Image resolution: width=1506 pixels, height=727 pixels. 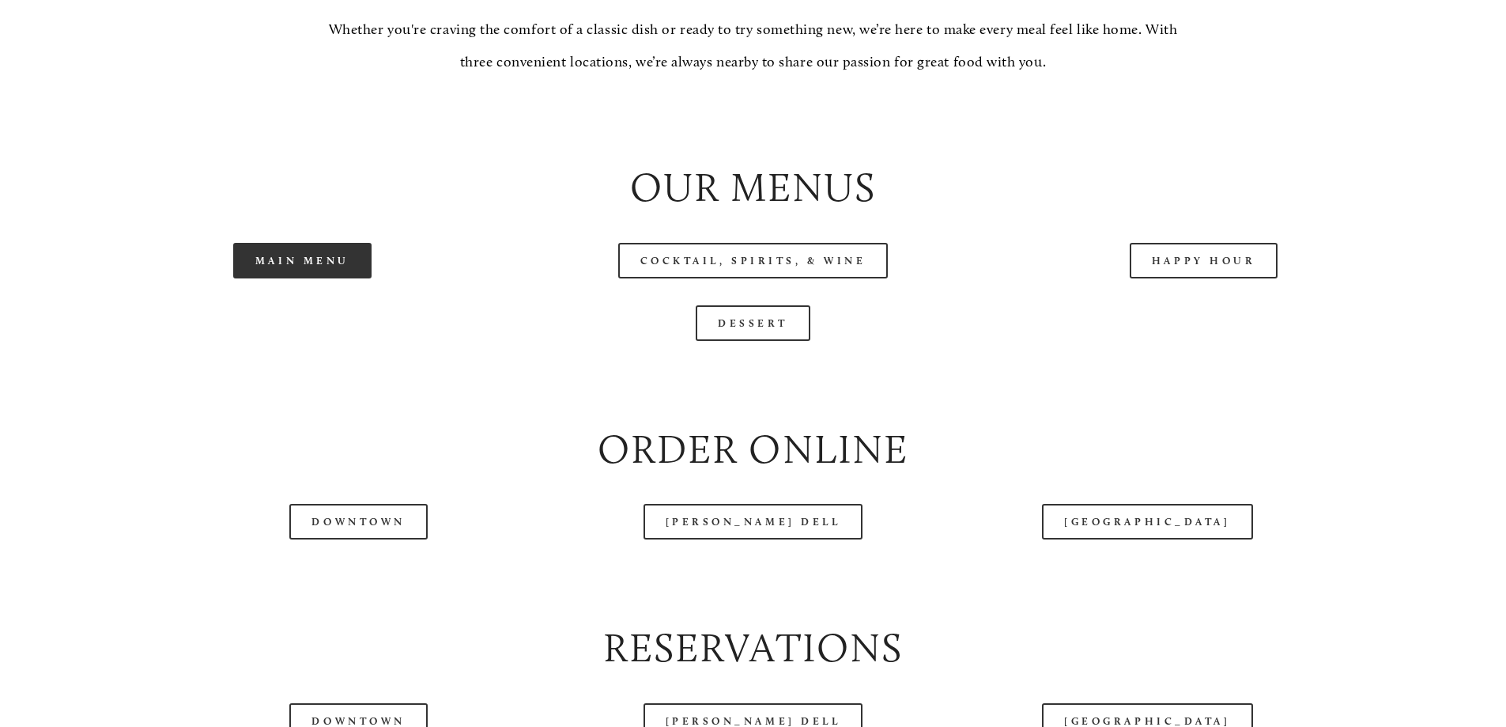 What do you see at coordinates (753, 648) in the screenshot?
I see `h2: Reservations` at bounding box center [753, 648].